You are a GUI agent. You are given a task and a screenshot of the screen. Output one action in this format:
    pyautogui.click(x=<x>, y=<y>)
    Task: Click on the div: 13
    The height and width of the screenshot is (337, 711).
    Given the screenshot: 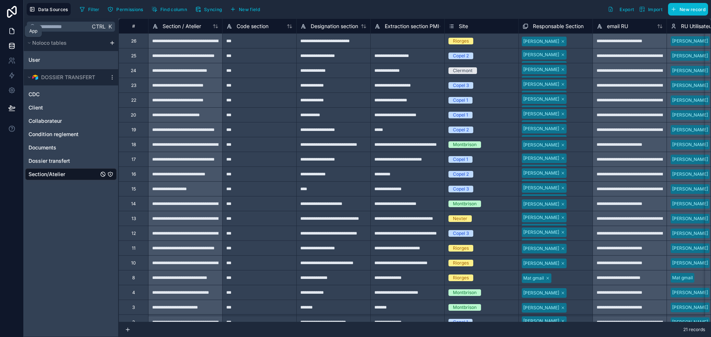 What is the action you would take?
    pyautogui.click(x=134, y=219)
    